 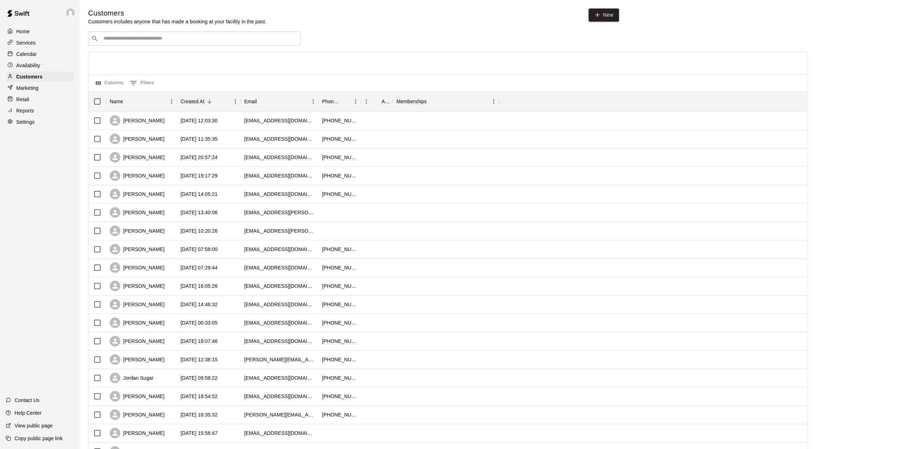 I want to click on p: Contact Us, so click(x=27, y=401).